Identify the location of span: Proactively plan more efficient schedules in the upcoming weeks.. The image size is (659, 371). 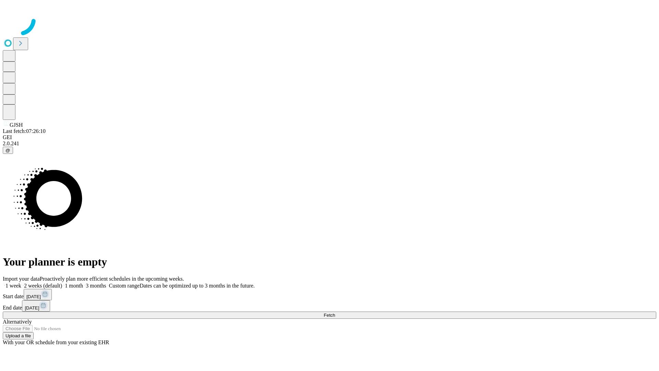
(112, 278).